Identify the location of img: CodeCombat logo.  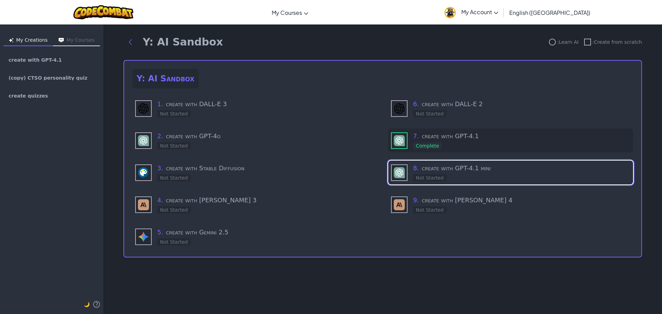
(103, 12).